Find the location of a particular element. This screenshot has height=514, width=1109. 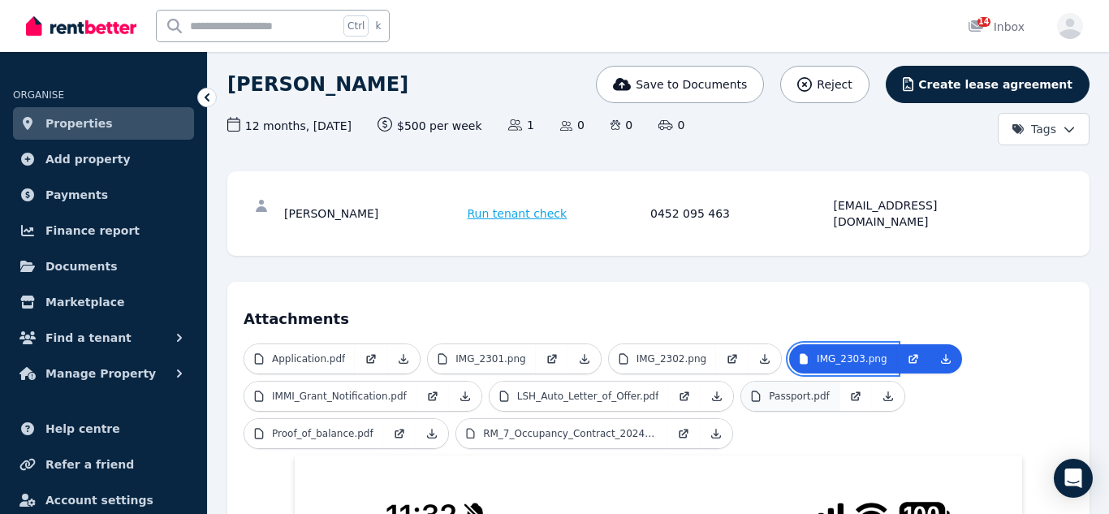

a: Help centre is located at coordinates (103, 428).